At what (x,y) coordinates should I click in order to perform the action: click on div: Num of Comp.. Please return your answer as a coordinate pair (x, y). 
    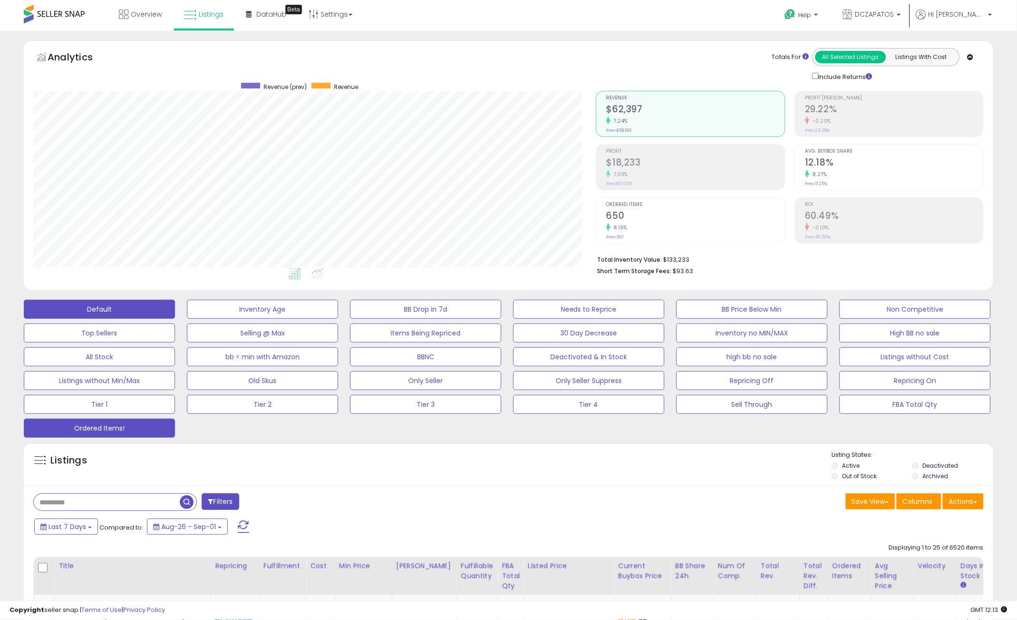
    Looking at the image, I should click on (735, 571).